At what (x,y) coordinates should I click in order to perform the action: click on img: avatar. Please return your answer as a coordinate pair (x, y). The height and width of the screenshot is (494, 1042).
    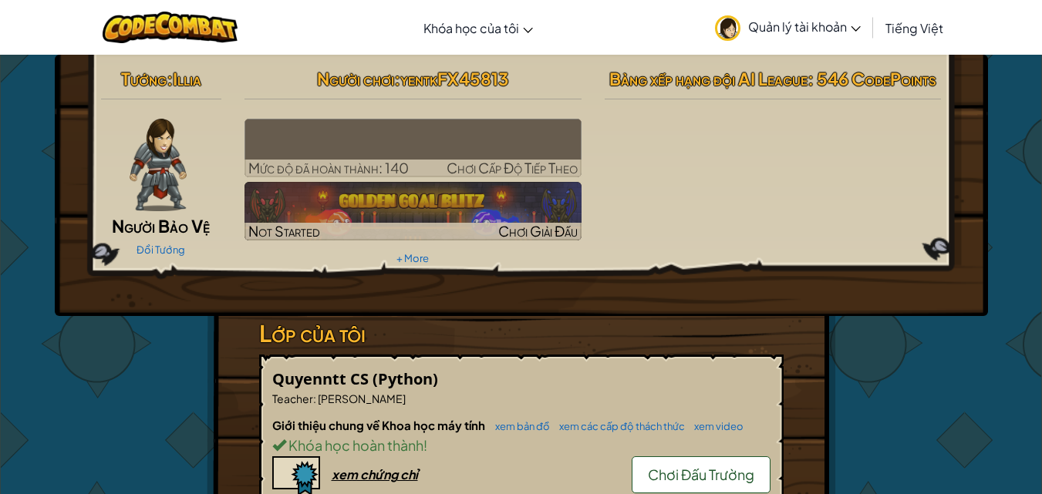
    Looking at the image, I should click on (727, 28).